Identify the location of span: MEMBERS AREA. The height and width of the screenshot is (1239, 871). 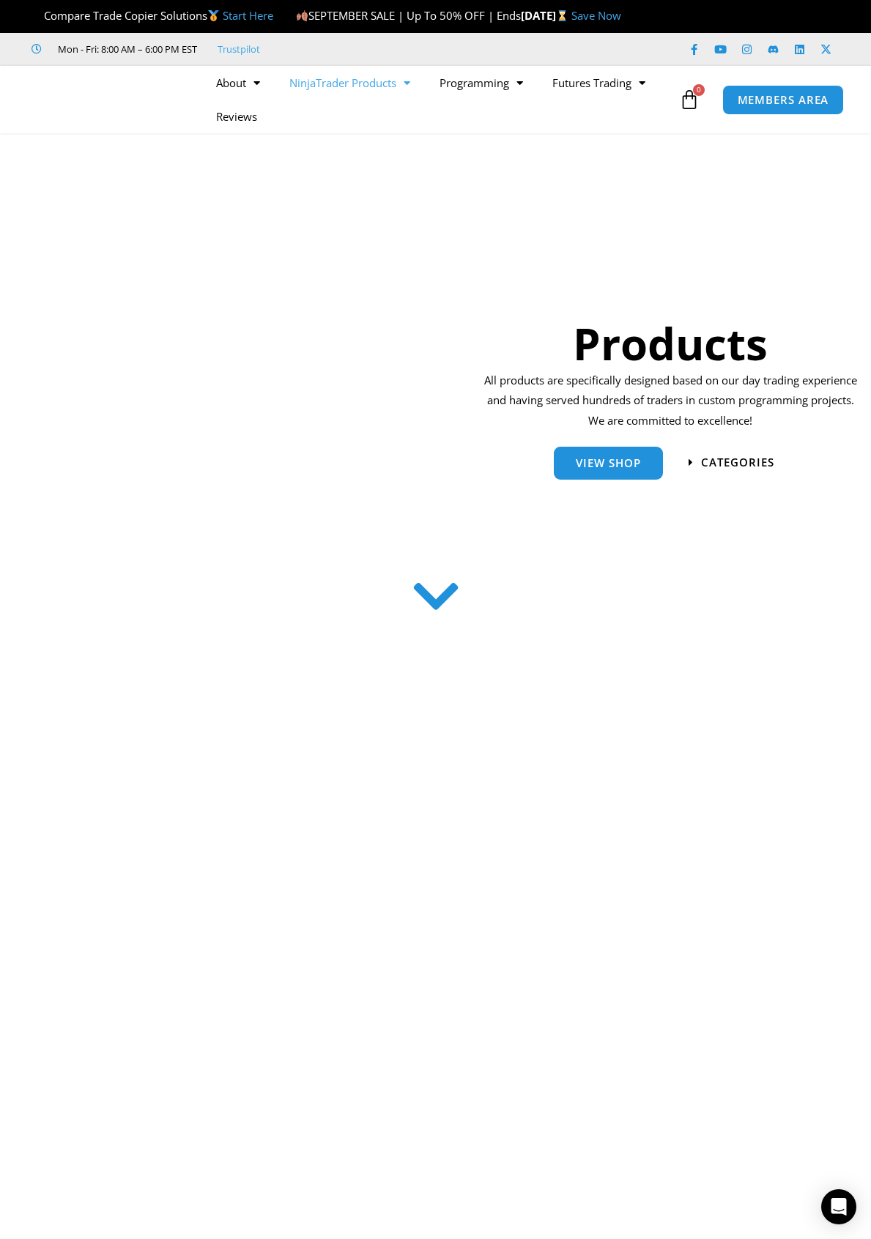
(783, 100).